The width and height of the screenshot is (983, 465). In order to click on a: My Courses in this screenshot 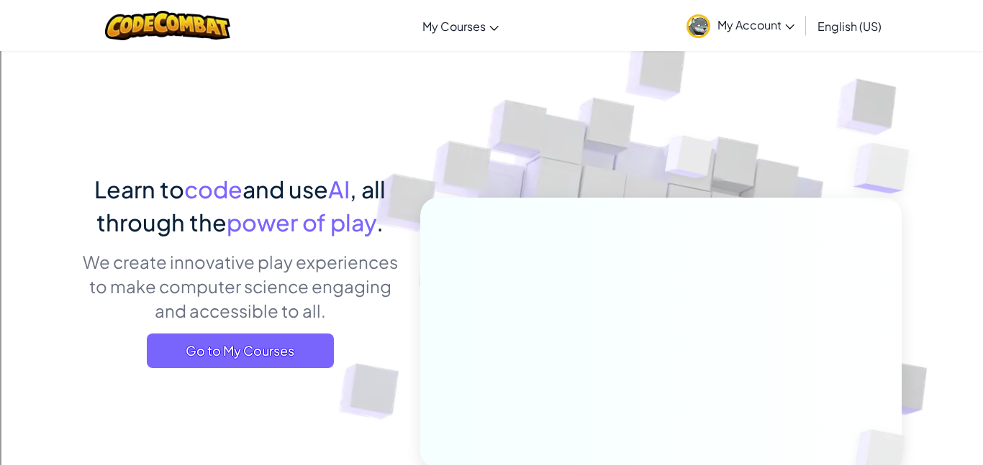, I will do `click(460, 26)`.